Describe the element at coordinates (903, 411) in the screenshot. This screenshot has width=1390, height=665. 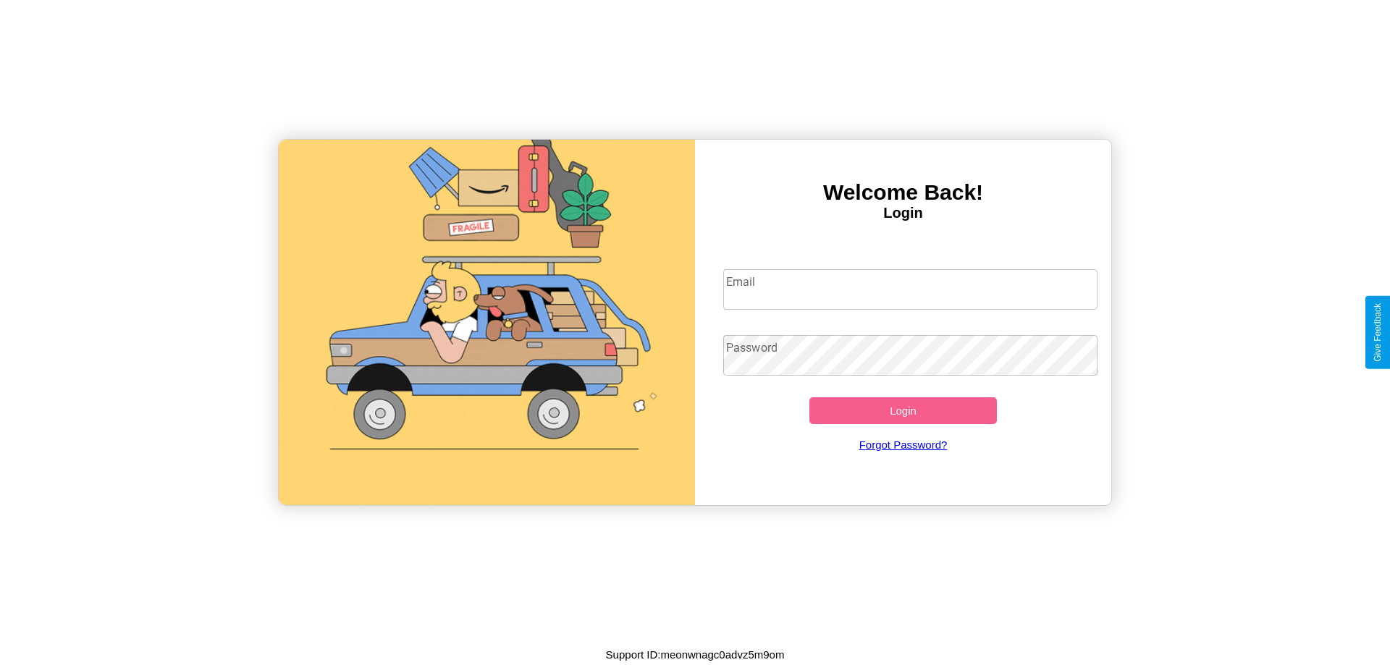
I see `button: Login` at that location.